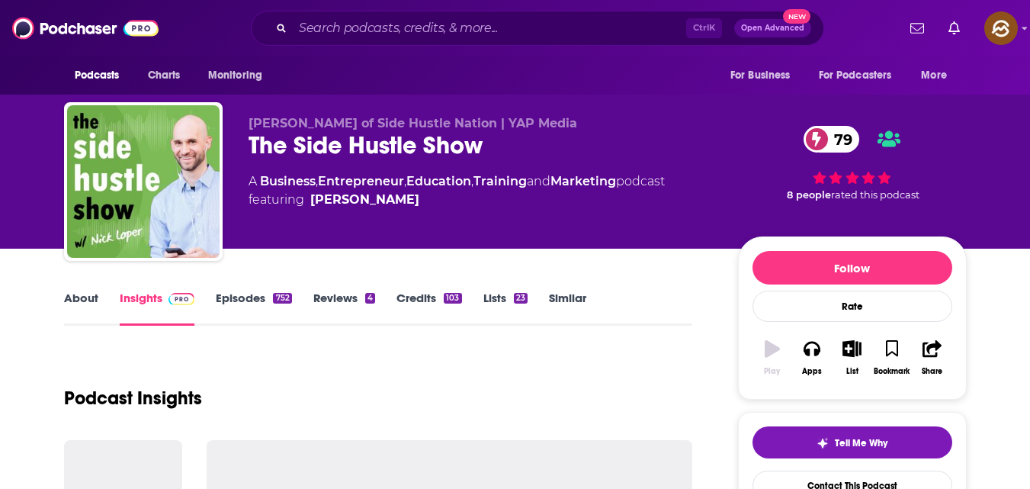  I want to click on span: rated this podcast, so click(875, 194).